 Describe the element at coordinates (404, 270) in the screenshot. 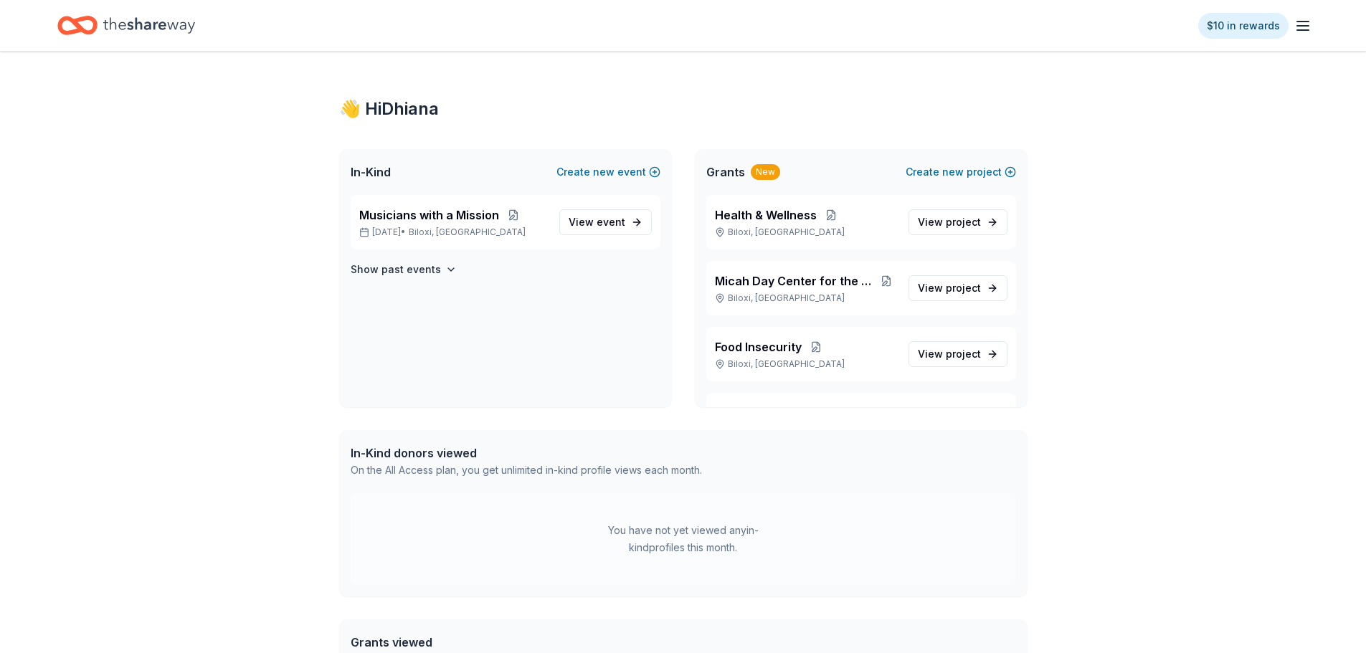

I see `button: Show past events` at that location.